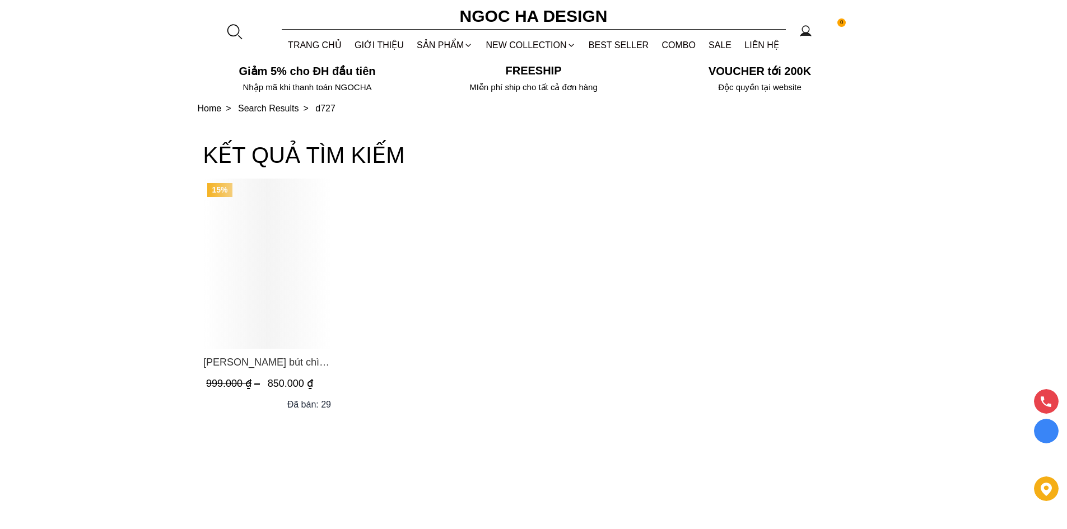  Describe the element at coordinates (1046, 431) in the screenshot. I see `a: Display image` at that location.